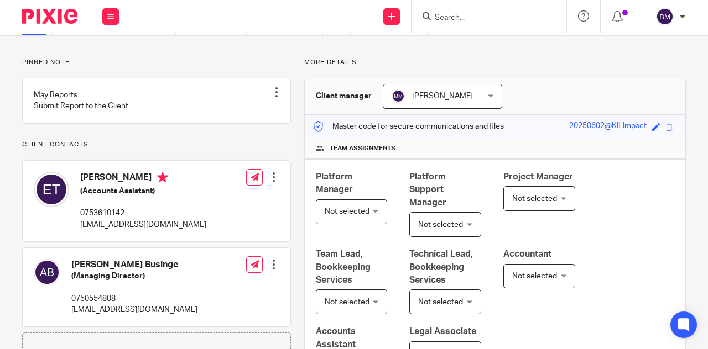 The width and height of the screenshot is (708, 349). I want to click on h5: (Managing Director), so click(134, 276).